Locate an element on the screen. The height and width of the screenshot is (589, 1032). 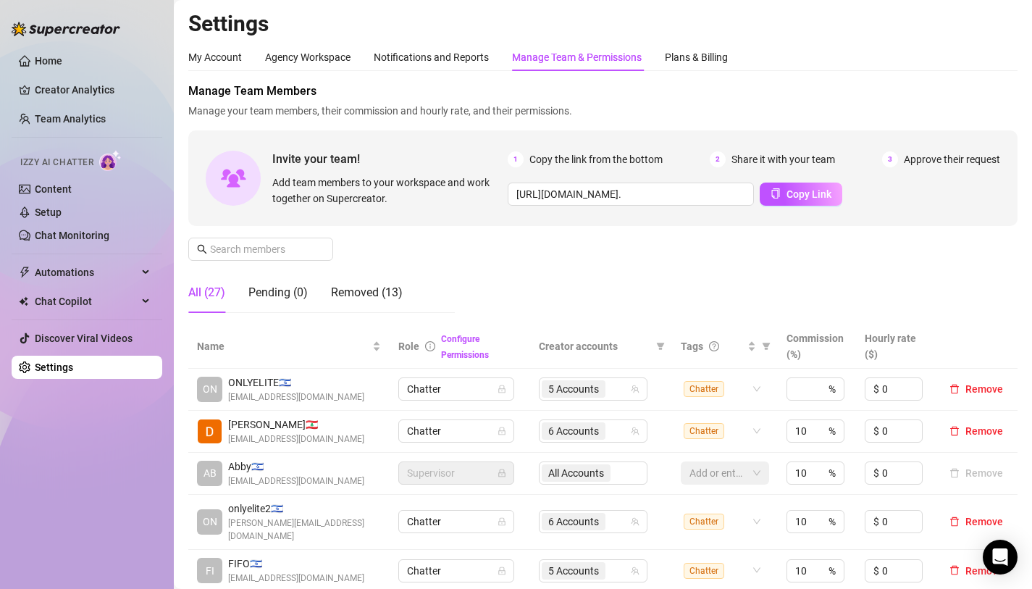
span: Invite your team! is located at coordinates (390, 159).